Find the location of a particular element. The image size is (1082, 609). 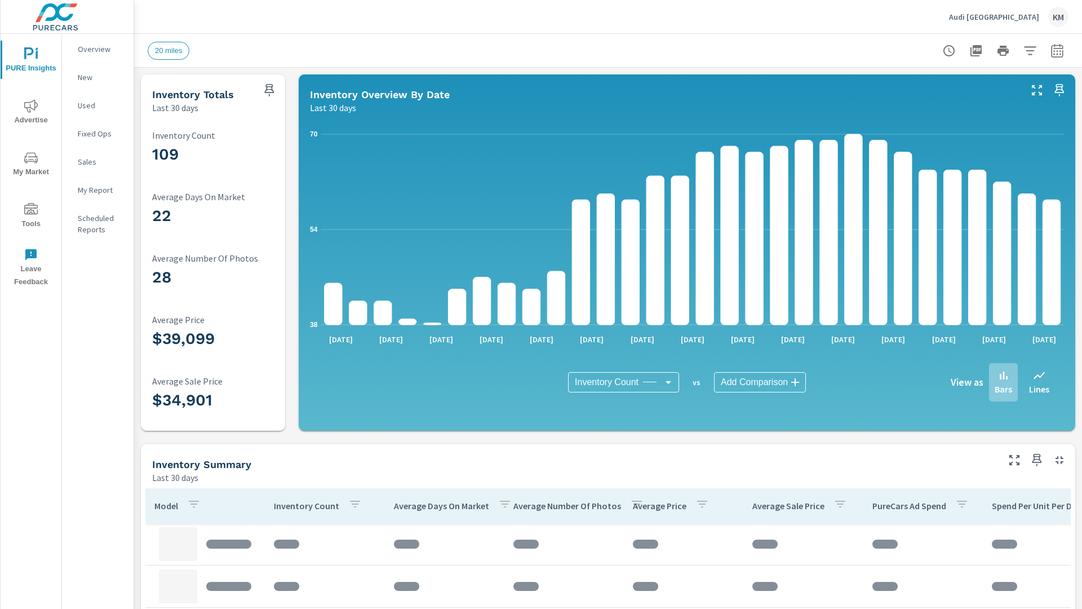

span: Inventory Count is located at coordinates (606, 382).